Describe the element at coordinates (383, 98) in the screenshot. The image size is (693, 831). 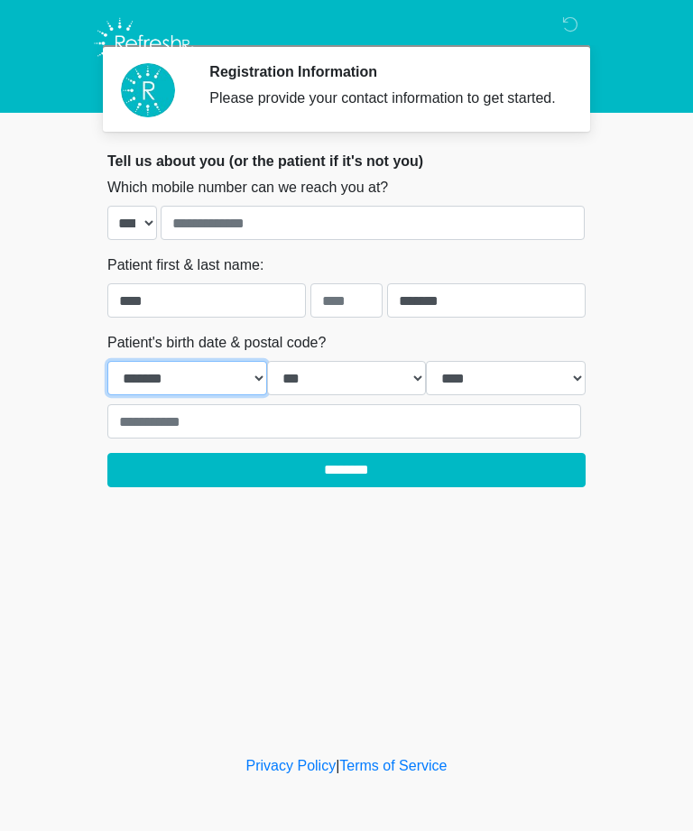
I see `div: Please provide your contact information to get started.` at that location.